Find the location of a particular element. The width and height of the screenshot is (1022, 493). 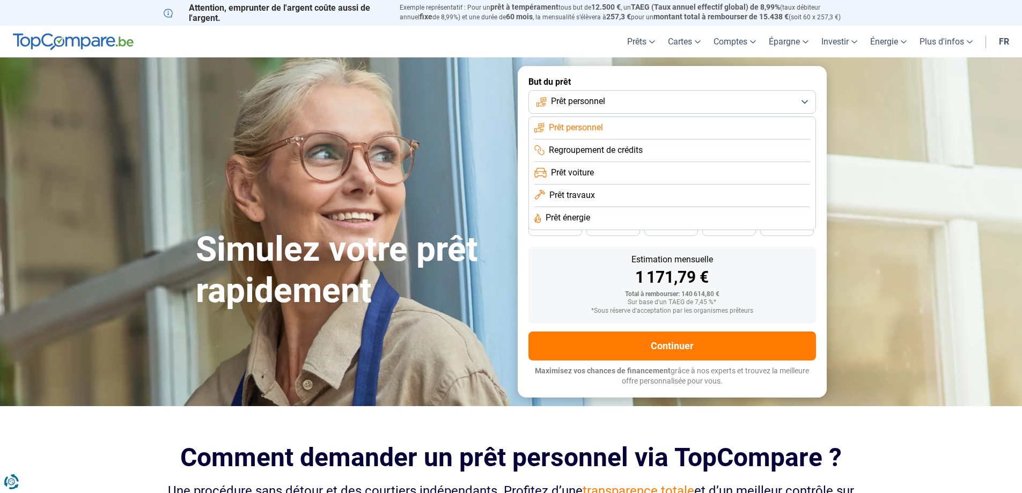

a: Plus d'infos is located at coordinates (946, 41).